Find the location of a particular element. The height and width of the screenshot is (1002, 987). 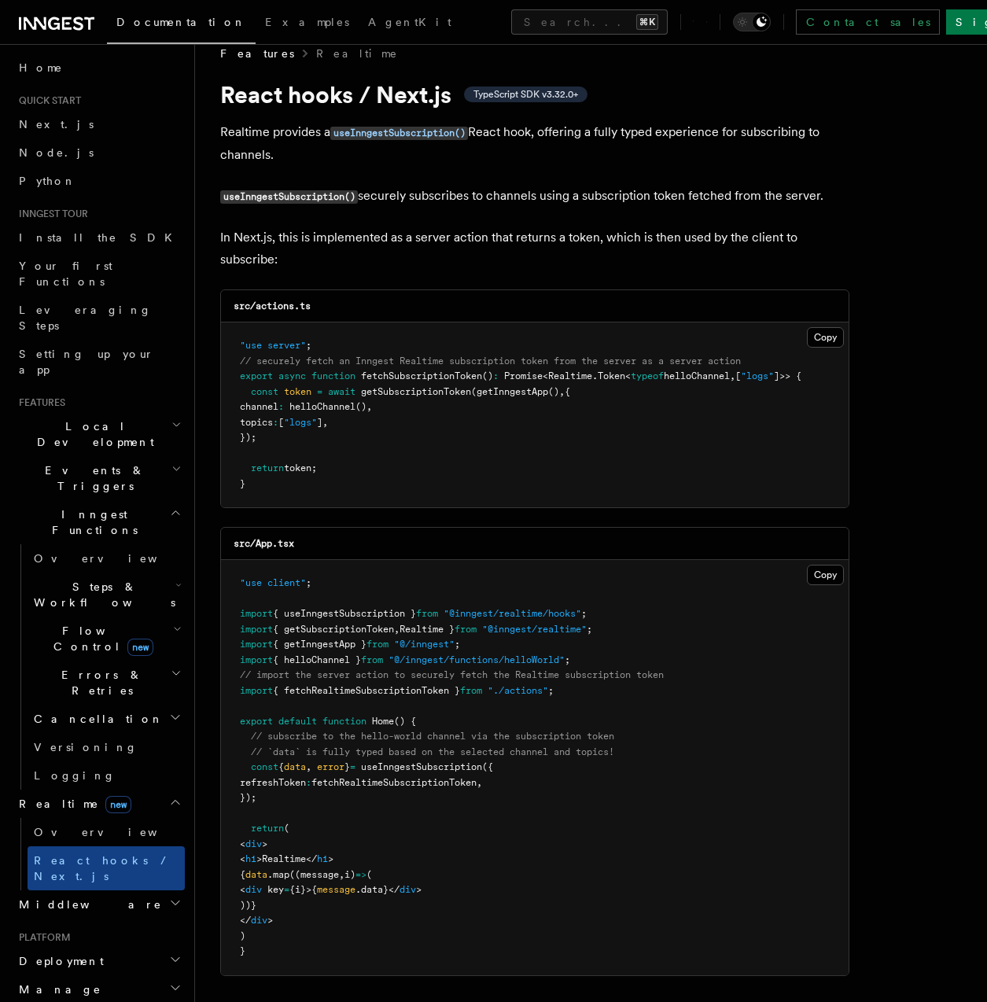

span: message is located at coordinates (336, 890).